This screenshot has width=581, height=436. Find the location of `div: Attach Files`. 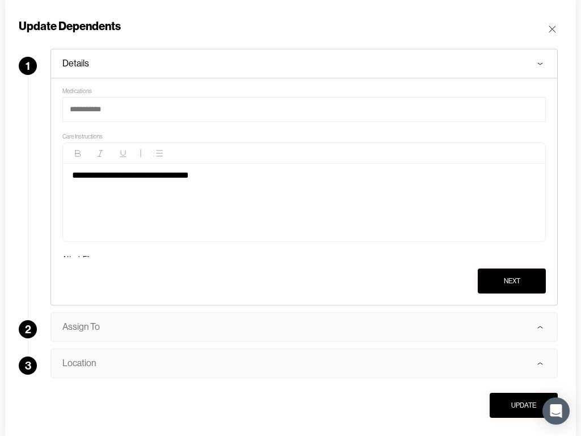

div: Attach Files is located at coordinates (79, 259).